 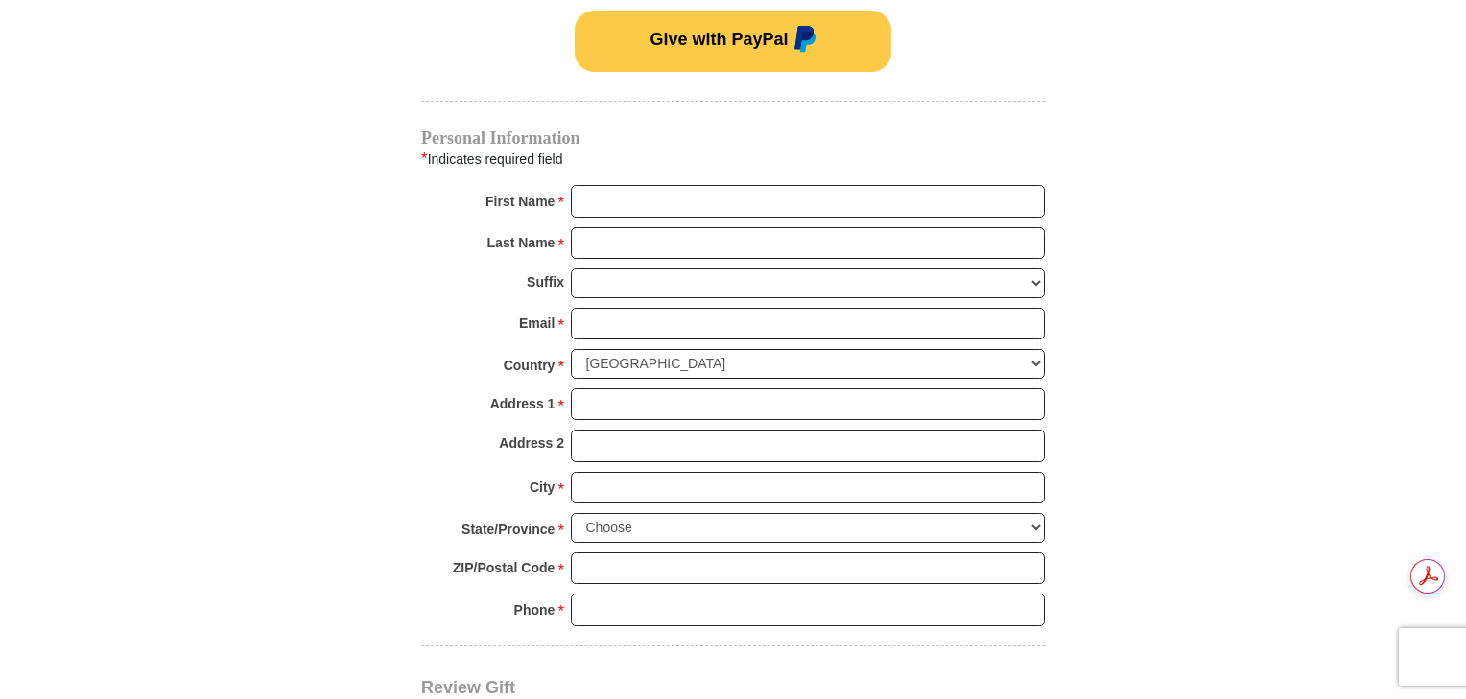 What do you see at coordinates (733, 41) in the screenshot?
I see `button: Give with PayPal` at bounding box center [733, 41].